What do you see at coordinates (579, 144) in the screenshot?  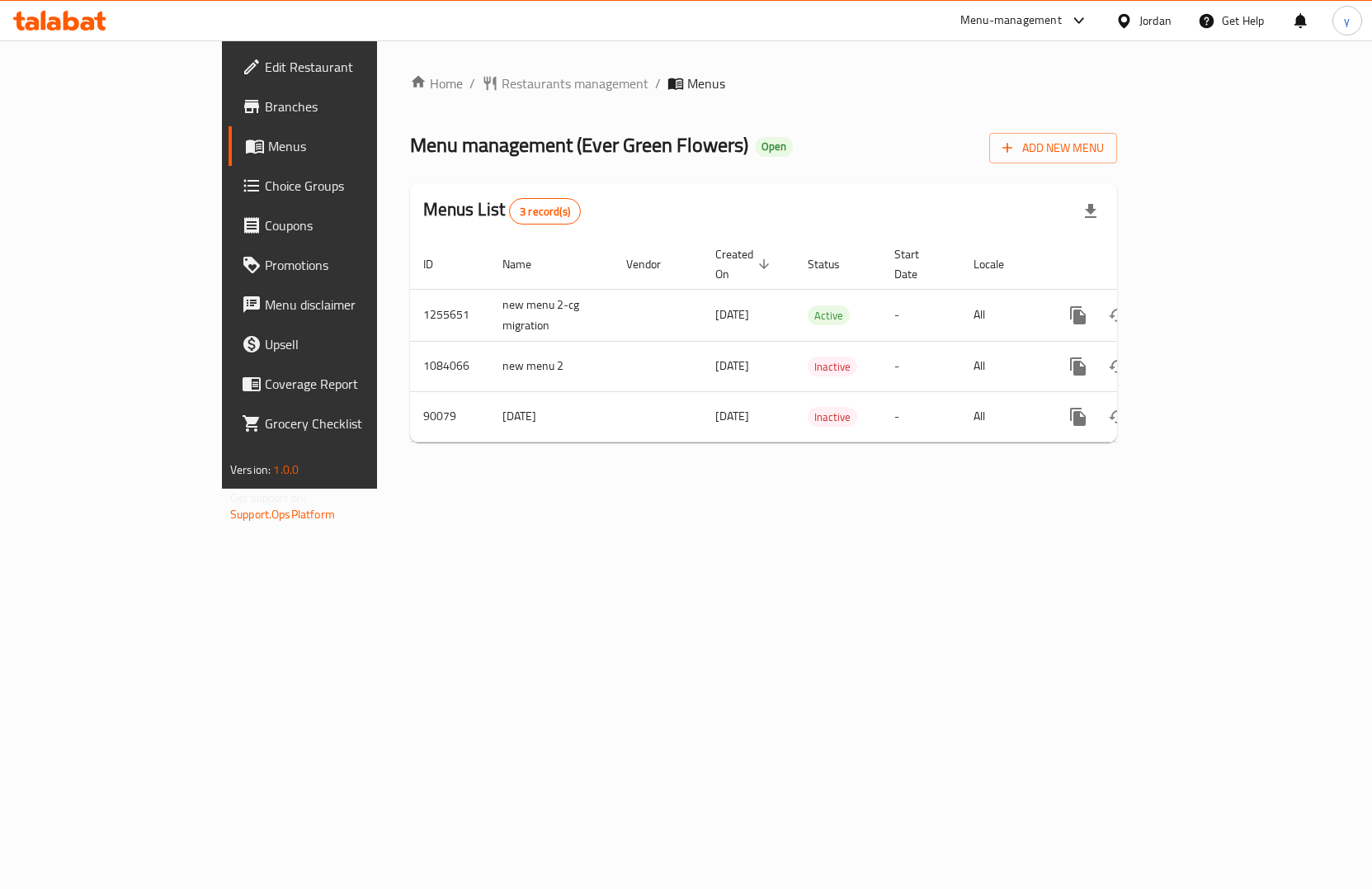 I see `span: Menu management ( Ever Green Flowers )` at bounding box center [579, 144].